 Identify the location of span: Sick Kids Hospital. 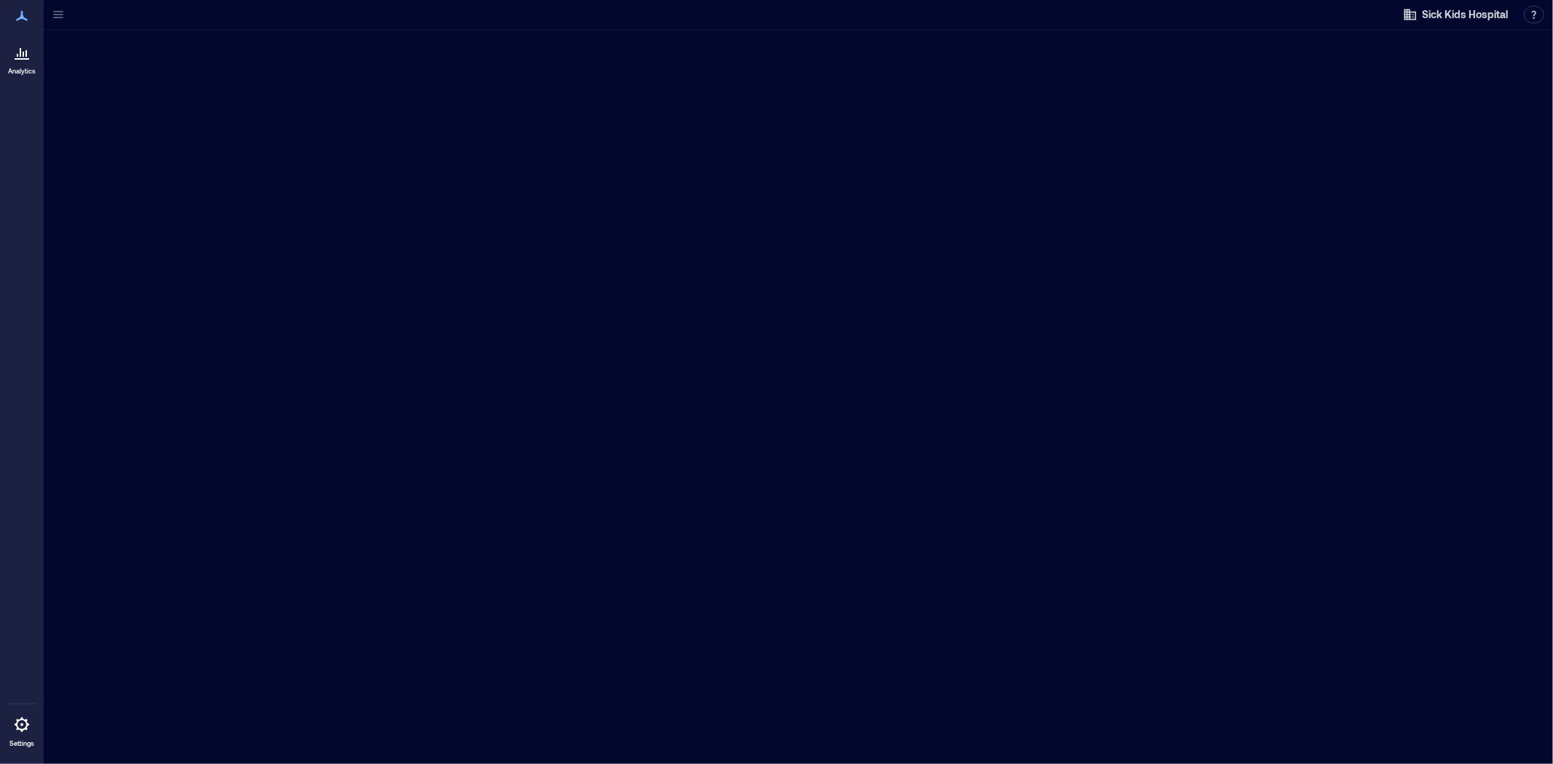
(1464, 15).